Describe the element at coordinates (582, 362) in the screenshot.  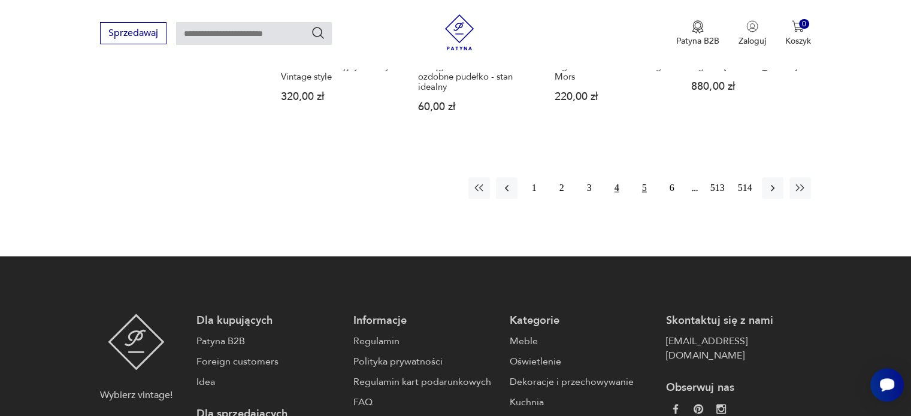
I see `a: Oświetlenie` at that location.